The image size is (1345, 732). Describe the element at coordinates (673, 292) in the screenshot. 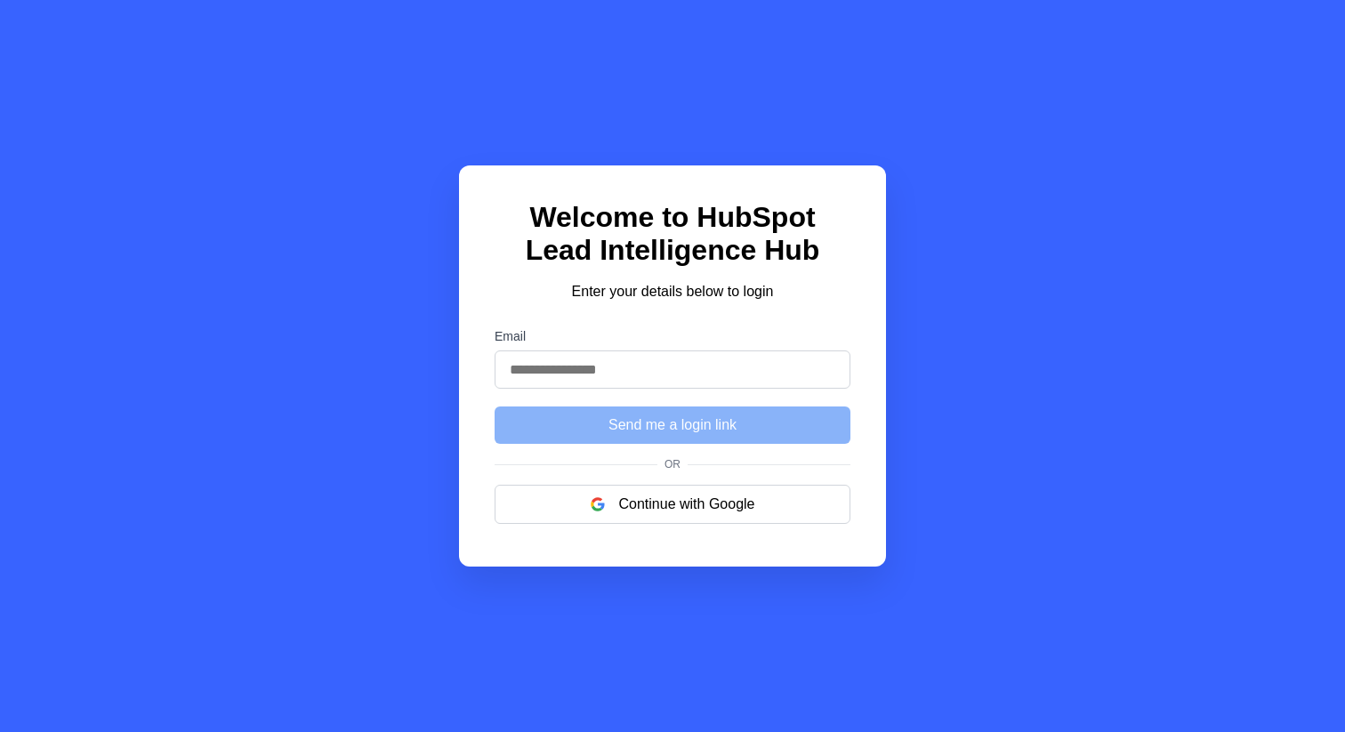

I see `p: Enter your details below to login` at that location.